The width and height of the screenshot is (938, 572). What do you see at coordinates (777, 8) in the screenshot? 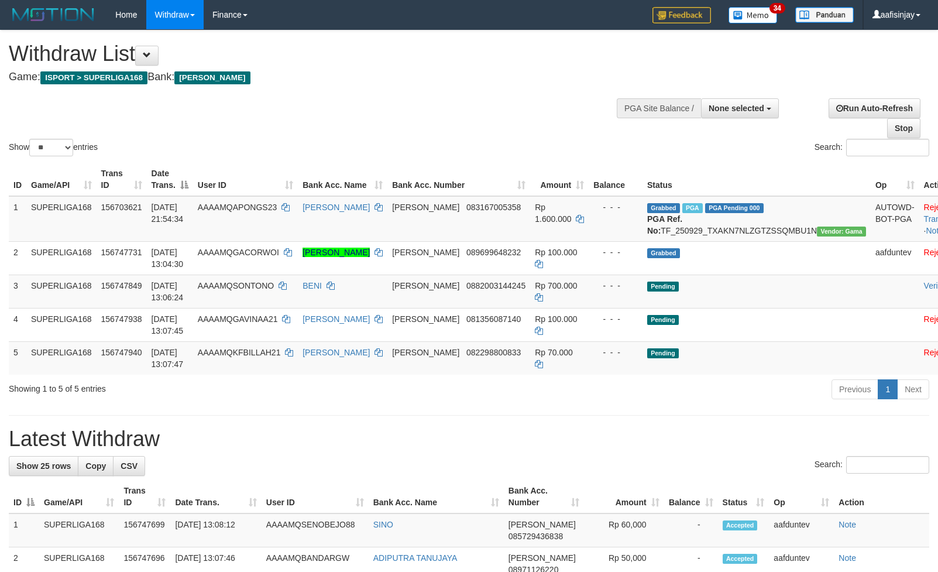
I see `span: 34` at bounding box center [777, 8].